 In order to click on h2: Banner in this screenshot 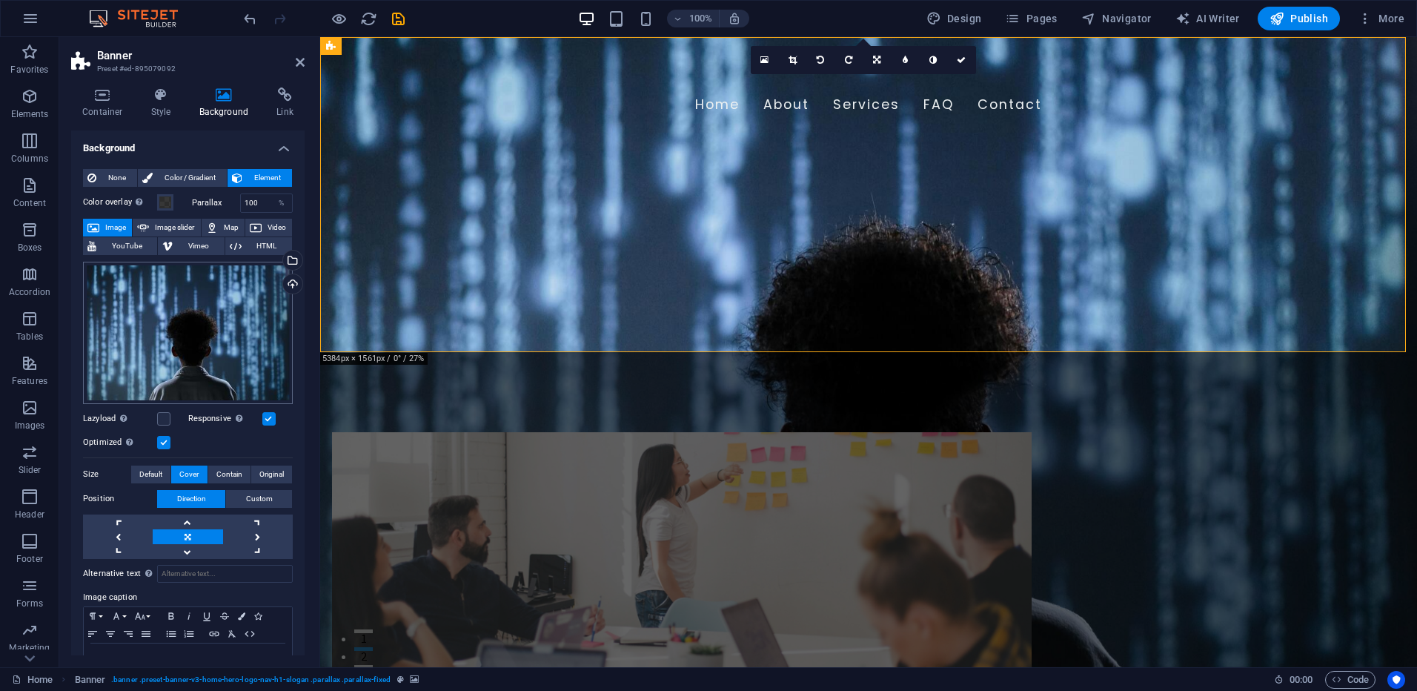, I will do `click(201, 56)`.